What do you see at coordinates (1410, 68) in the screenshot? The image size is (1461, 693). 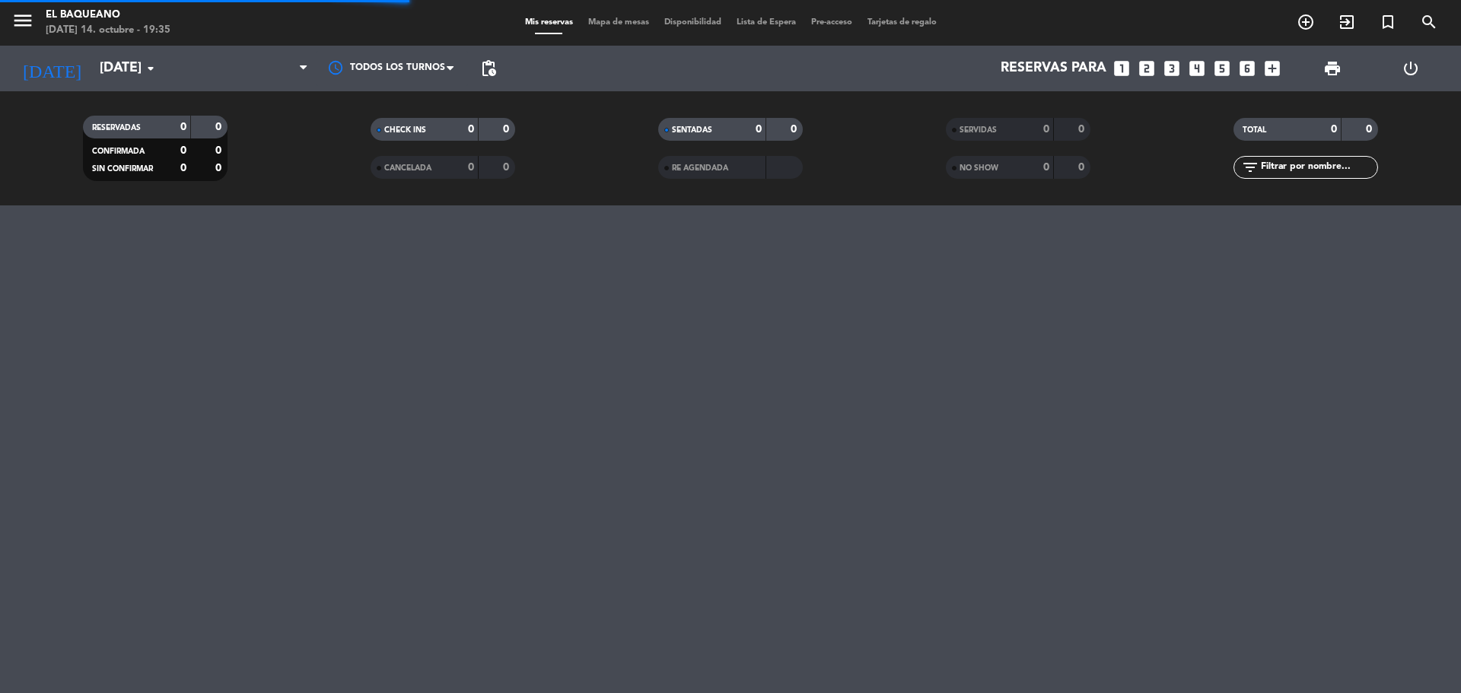 I see `div: LOG OUT` at bounding box center [1410, 68].